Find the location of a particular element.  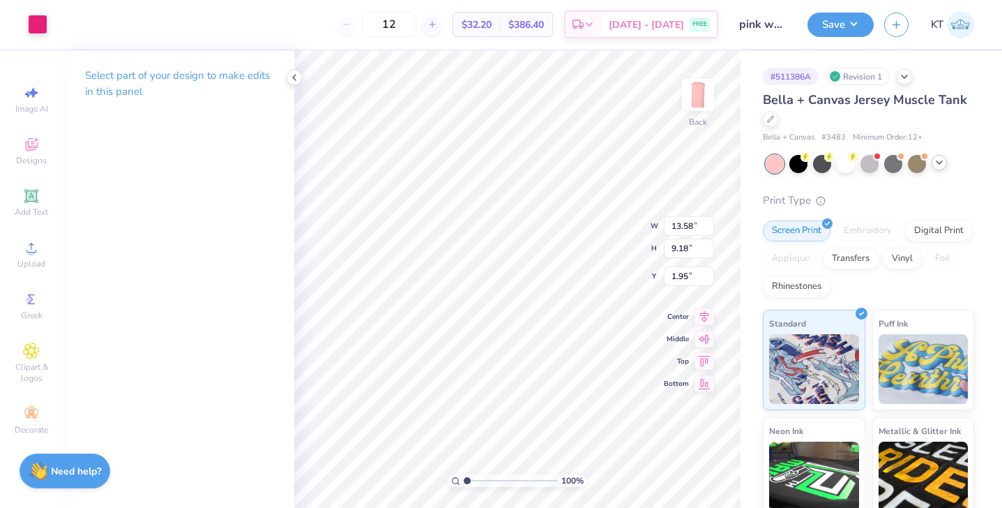

div: Rhinestones is located at coordinates (797, 287).